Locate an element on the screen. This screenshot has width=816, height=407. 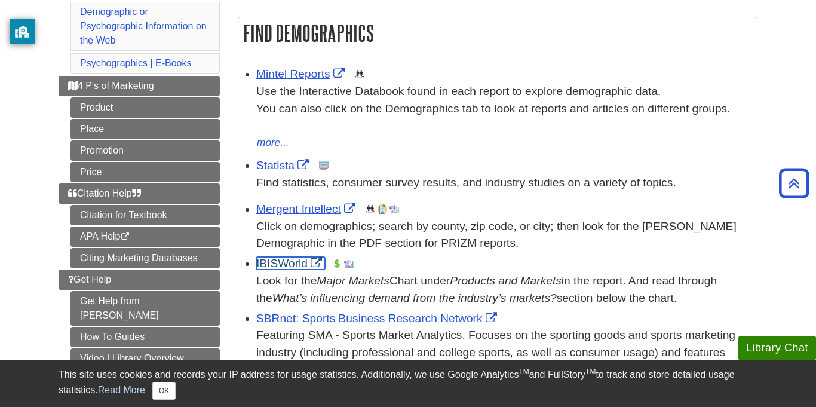
a: Citation for Textbook is located at coordinates (145, 215).